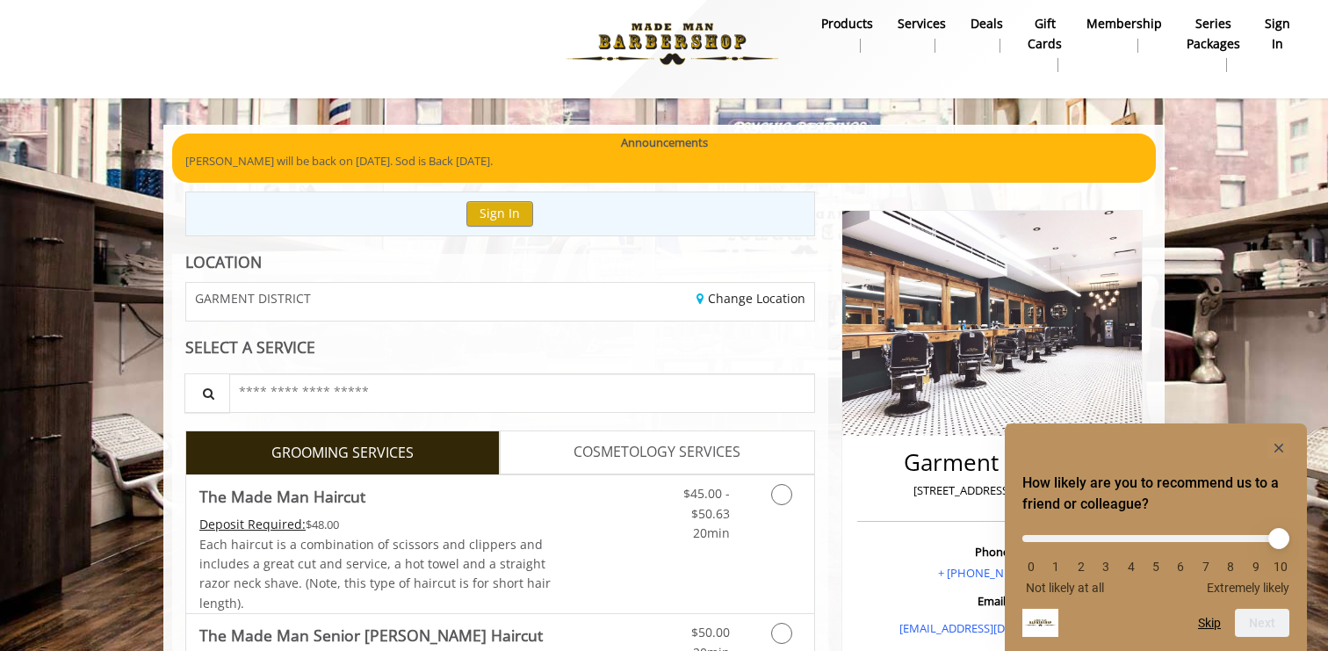 The width and height of the screenshot is (1328, 651). What do you see at coordinates (921, 34) in the screenshot?
I see `a: ServicesServices` at bounding box center [921, 34].